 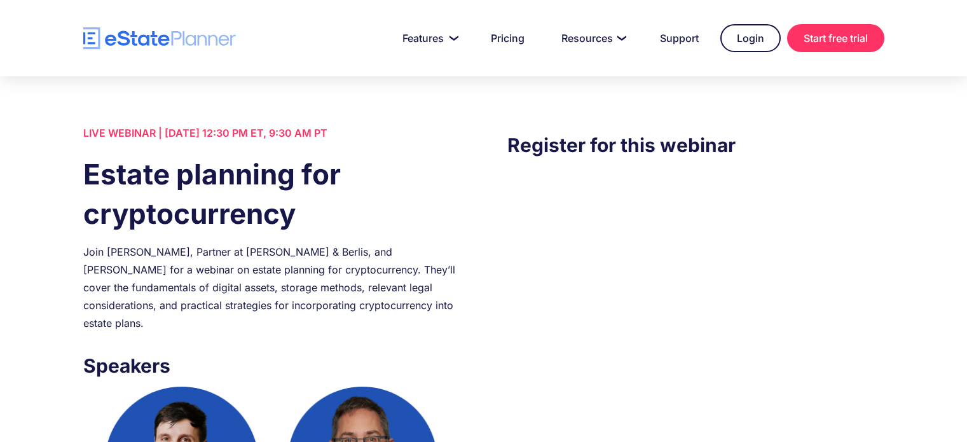 I want to click on a: Resources, so click(x=592, y=38).